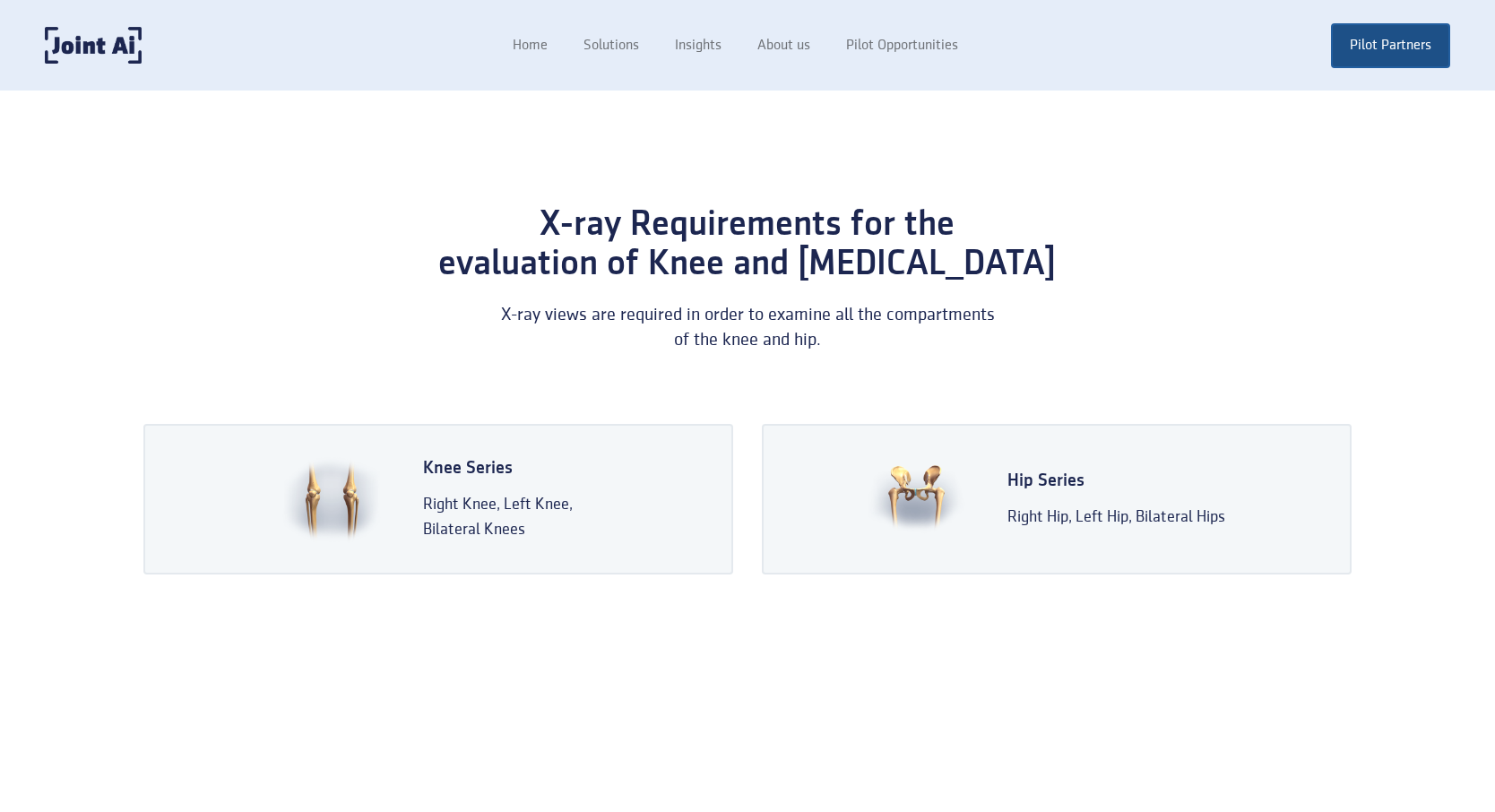  Describe the element at coordinates (1116, 482) in the screenshot. I see `div: Hip Series` at that location.